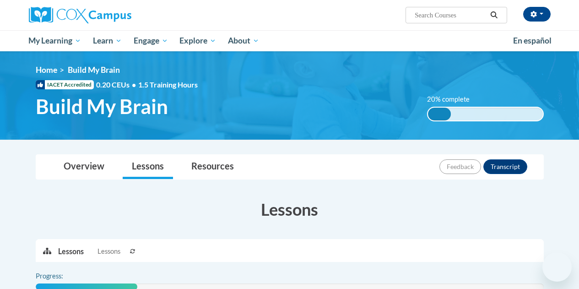 This screenshot has width=579, height=289. What do you see at coordinates (117, 85) in the screenshot?
I see `span: 0.20 CEUs` at bounding box center [117, 85].